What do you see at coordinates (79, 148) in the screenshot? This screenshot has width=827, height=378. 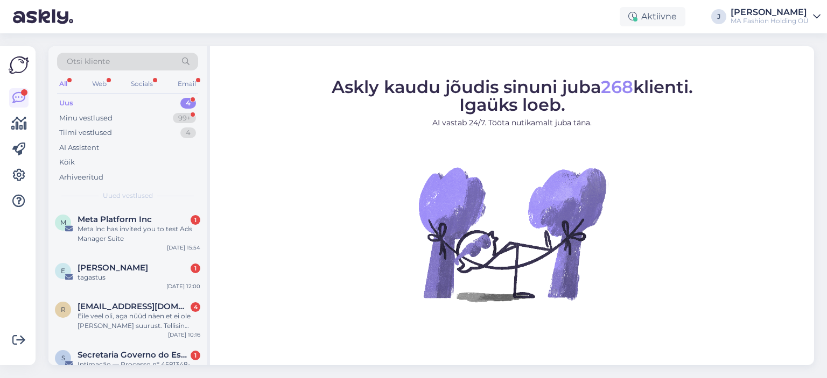 I see `div: AI Assistent` at bounding box center [79, 148].